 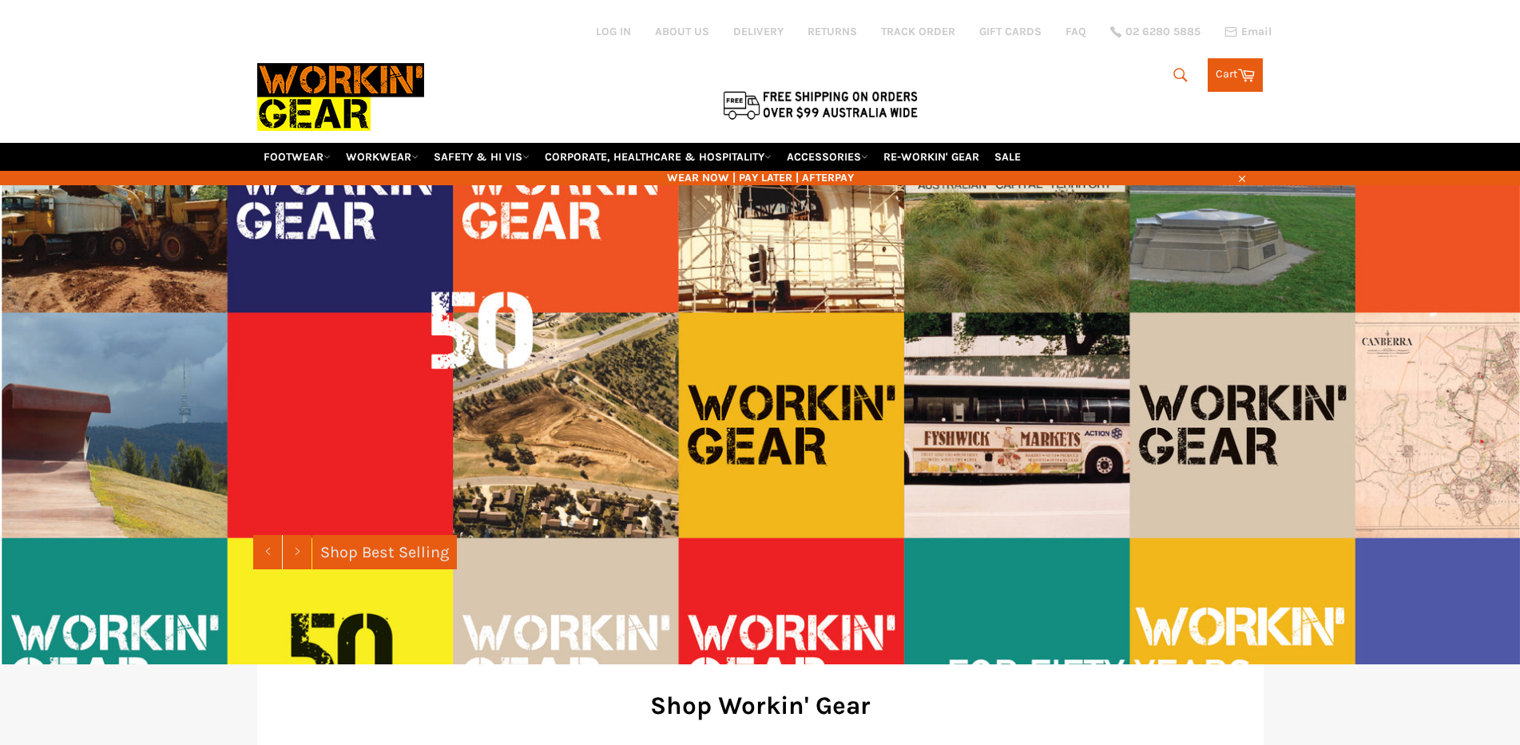 What do you see at coordinates (384, 552) in the screenshot?
I see `a: Shop Best Selling` at bounding box center [384, 552].